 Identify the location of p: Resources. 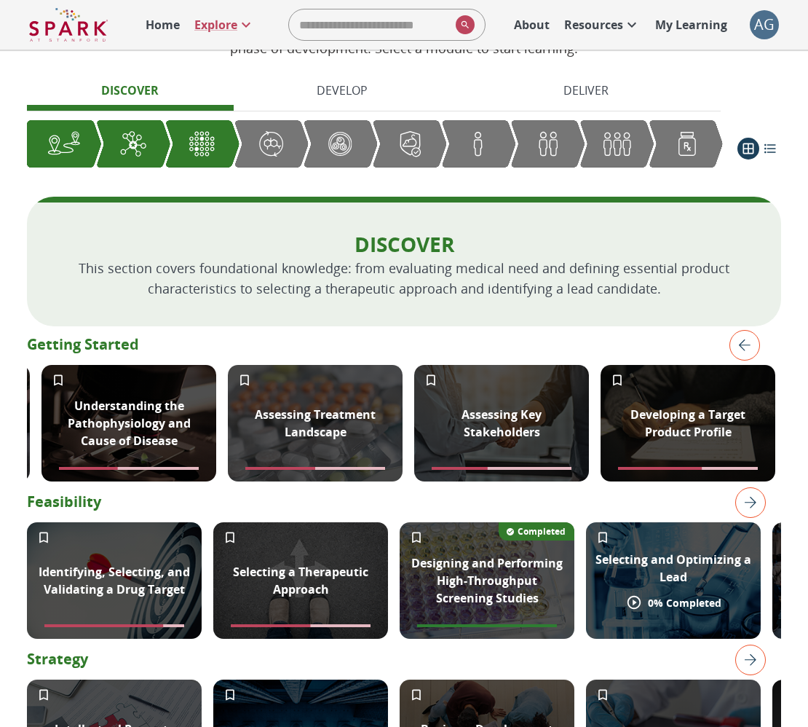
(594, 25).